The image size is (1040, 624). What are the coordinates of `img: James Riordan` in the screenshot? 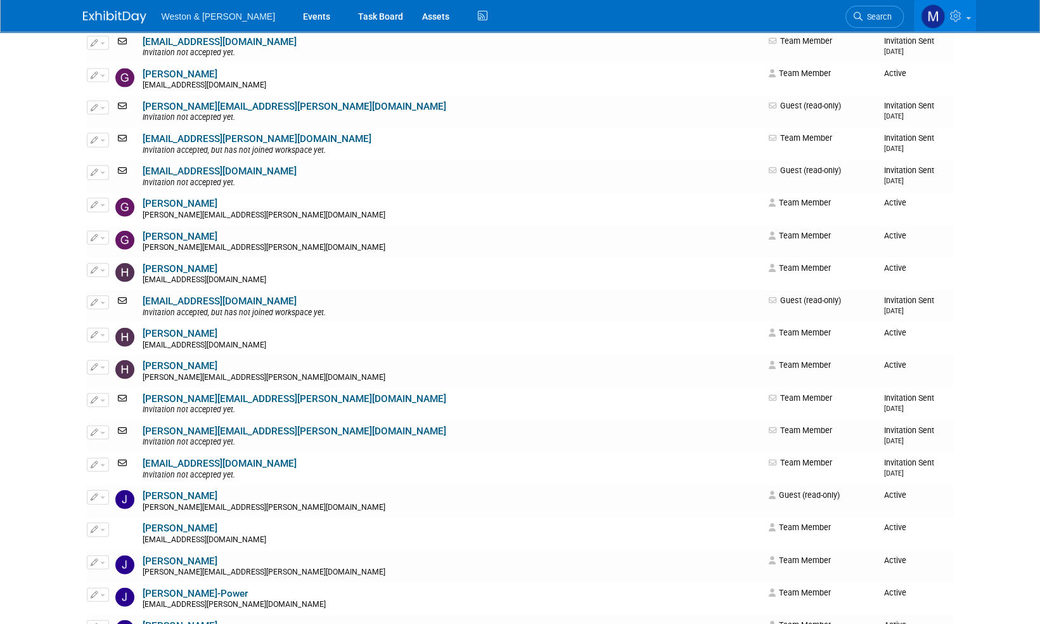 It's located at (125, 532).